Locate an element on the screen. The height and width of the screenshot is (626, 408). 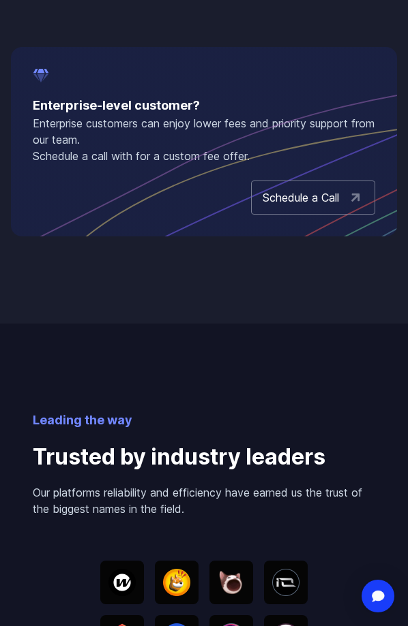
h4: Trusted by industry leaders is located at coordinates (204, 457).